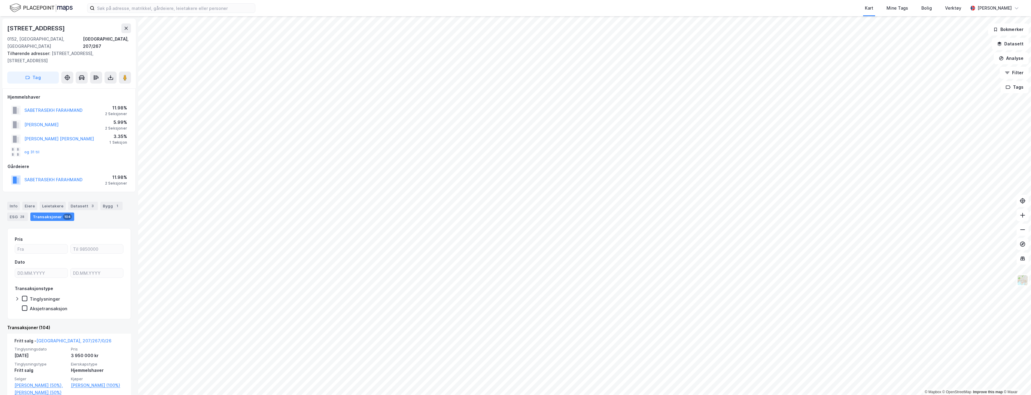 This screenshot has width=1031, height=395. I want to click on div: 5.99%, so click(116, 122).